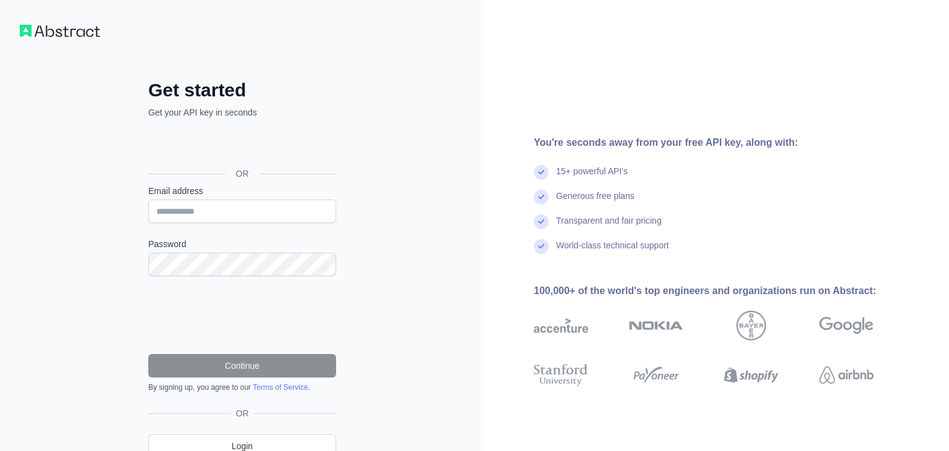 The image size is (949, 451). Describe the element at coordinates (751, 375) in the screenshot. I see `img: shopify` at that location.